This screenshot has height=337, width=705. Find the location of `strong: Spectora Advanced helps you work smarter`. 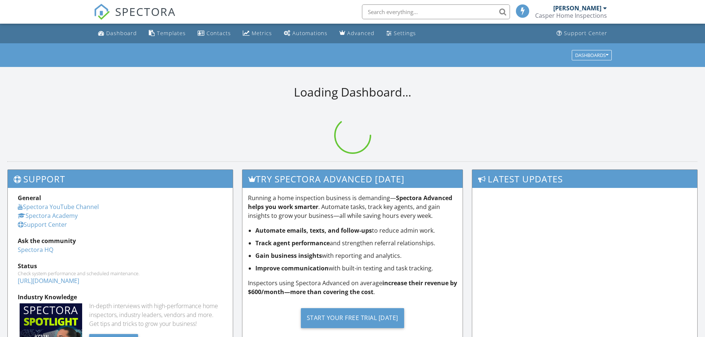

strong: Spectora Advanced helps you work smarter is located at coordinates (350, 202).